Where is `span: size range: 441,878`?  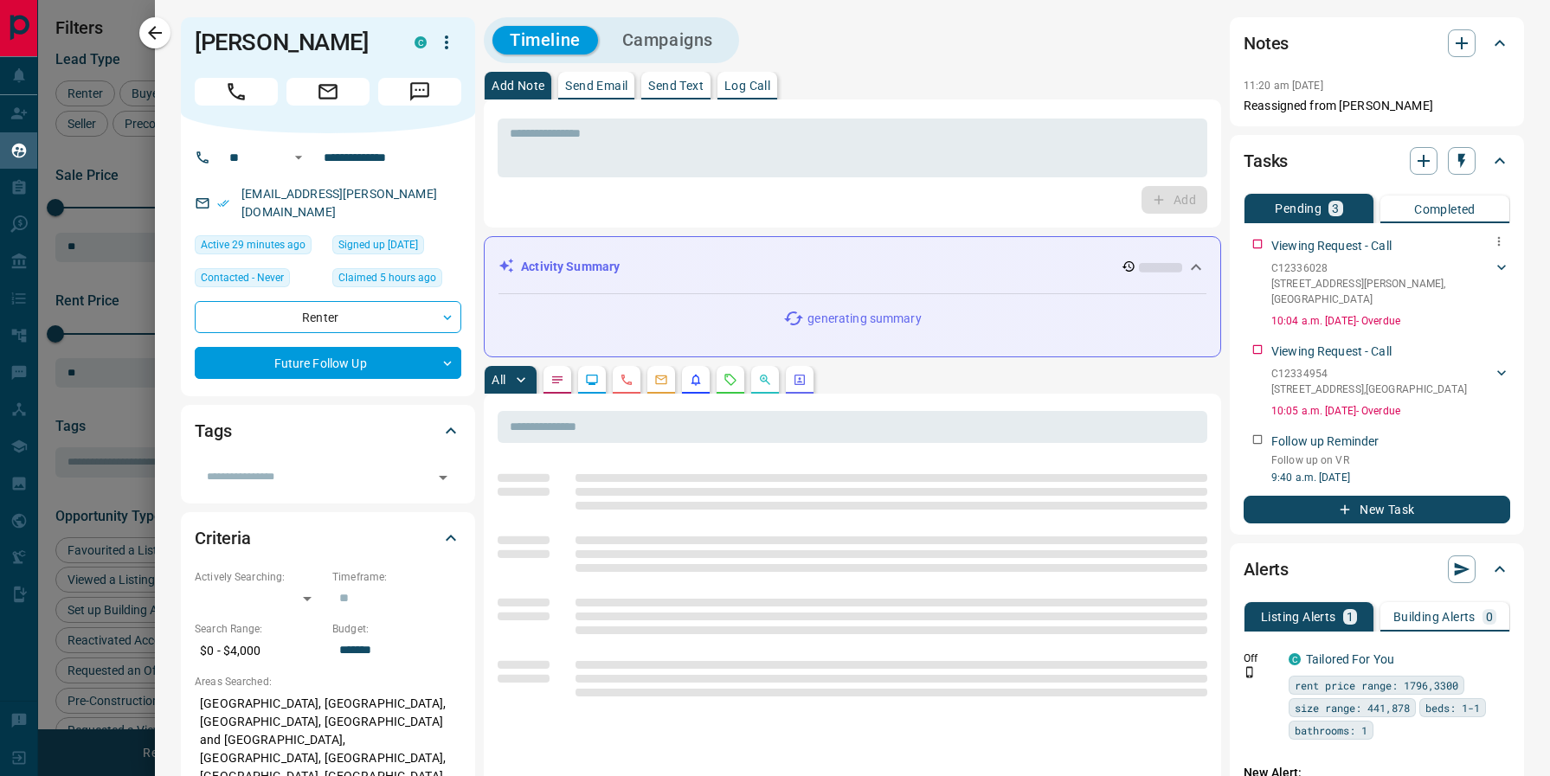 span: size range: 441,878 is located at coordinates (1352, 708).